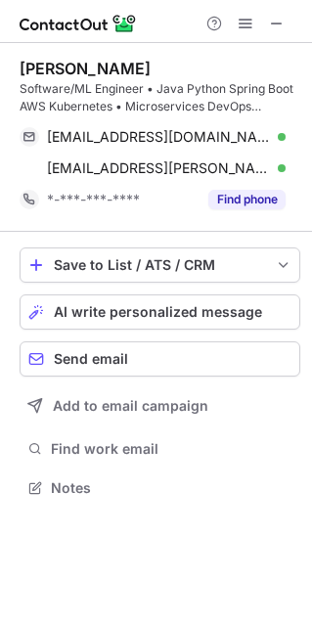 This screenshot has width=312, height=625. I want to click on button: Notes, so click(159, 488).